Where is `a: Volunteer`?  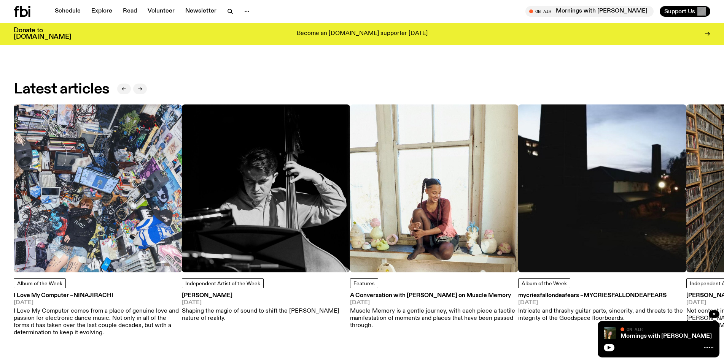
a: Volunteer is located at coordinates (161, 11).